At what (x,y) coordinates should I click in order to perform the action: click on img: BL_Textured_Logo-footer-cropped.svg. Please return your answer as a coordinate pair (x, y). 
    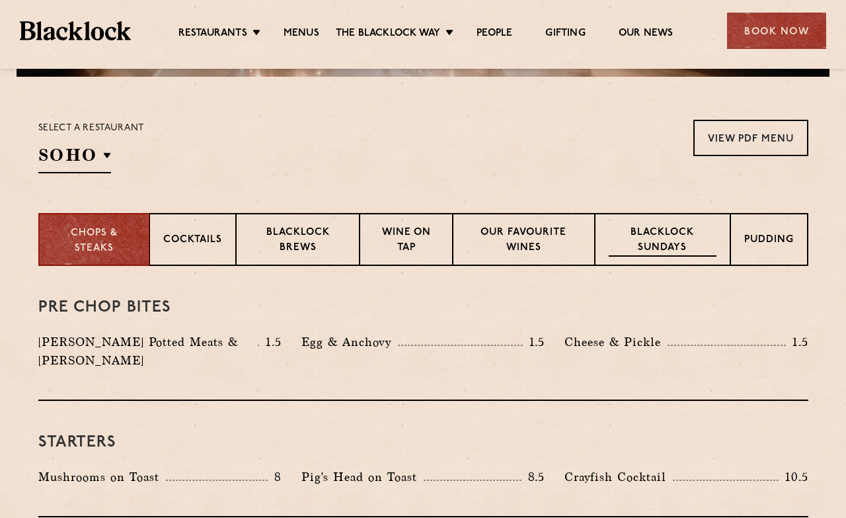
    Looking at the image, I should click on (75, 30).